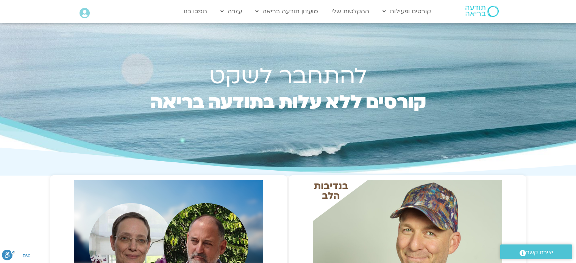 Image resolution: width=576 pixels, height=263 pixels. Describe the element at coordinates (288, 111) in the screenshot. I see `h2: קורסים ללא עלות בתודעה בריאה` at that location.